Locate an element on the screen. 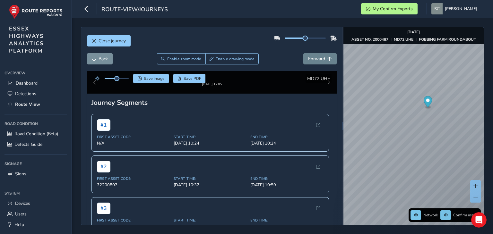 The image size is (493, 234). span: Save image is located at coordinates (154, 79).